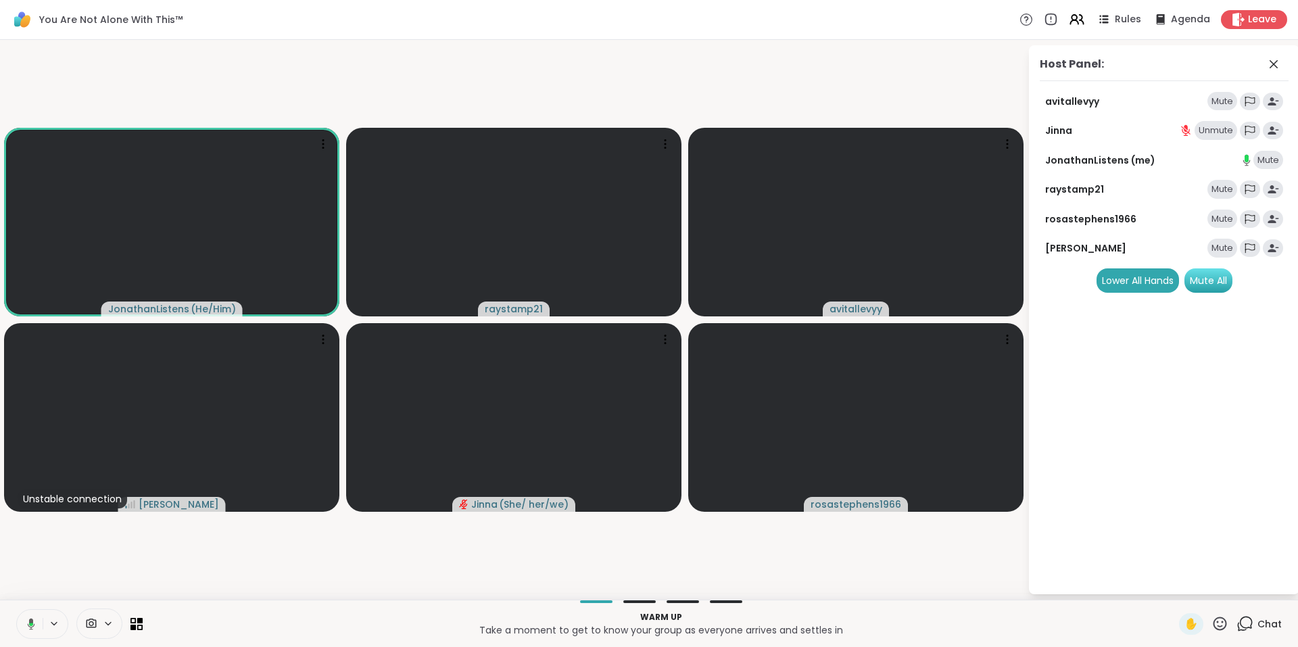 This screenshot has width=1298, height=647. Describe the element at coordinates (1072, 101) in the screenshot. I see `a: avitallevyy` at that location.